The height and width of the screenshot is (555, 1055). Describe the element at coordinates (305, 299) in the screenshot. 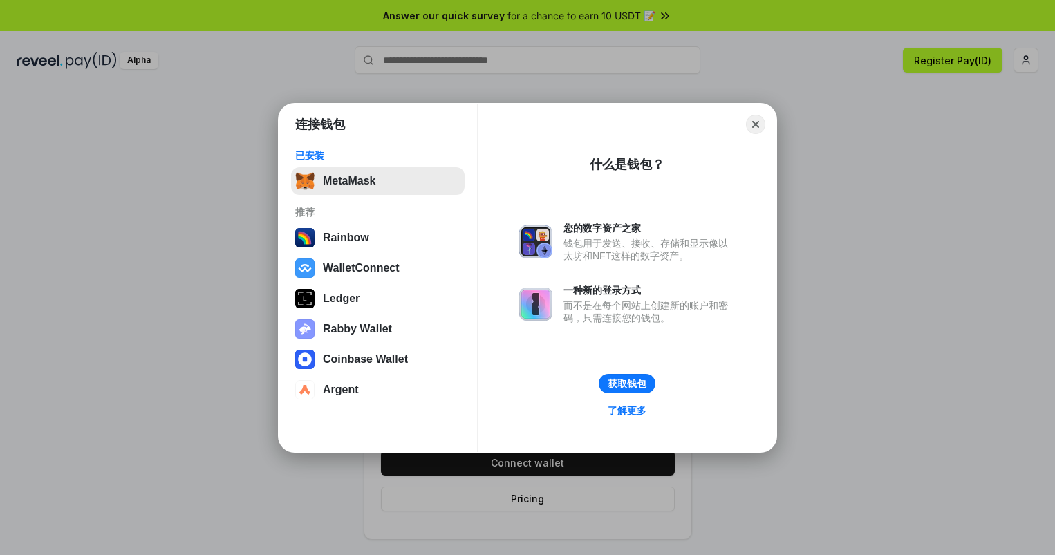

I see `img: svg+xml,%3Csvg%20xmlns%3D%22http%3A%2F%2Fwww.w3.org%2F2000%2Fsvg%22%20width%3D%2228%22%20height%3...` at that location.